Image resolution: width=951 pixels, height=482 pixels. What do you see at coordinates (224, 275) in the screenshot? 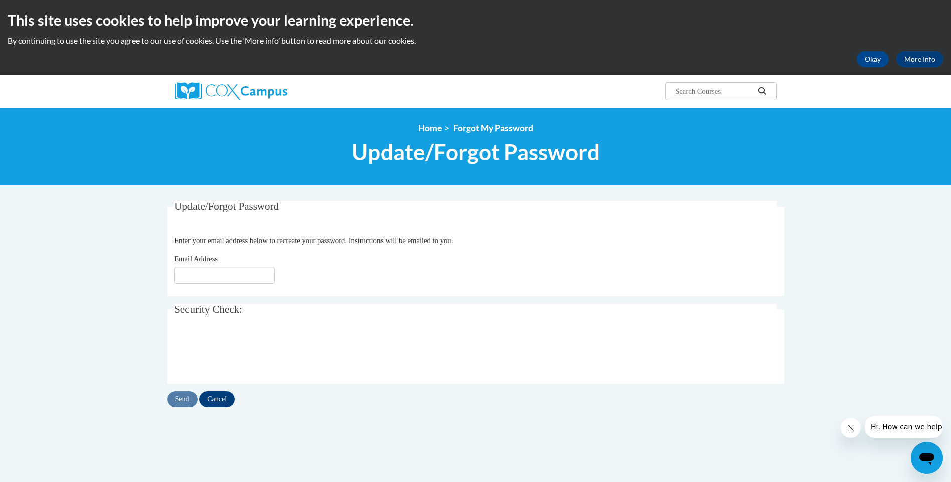
I see `input: Email` at bounding box center [224, 275].